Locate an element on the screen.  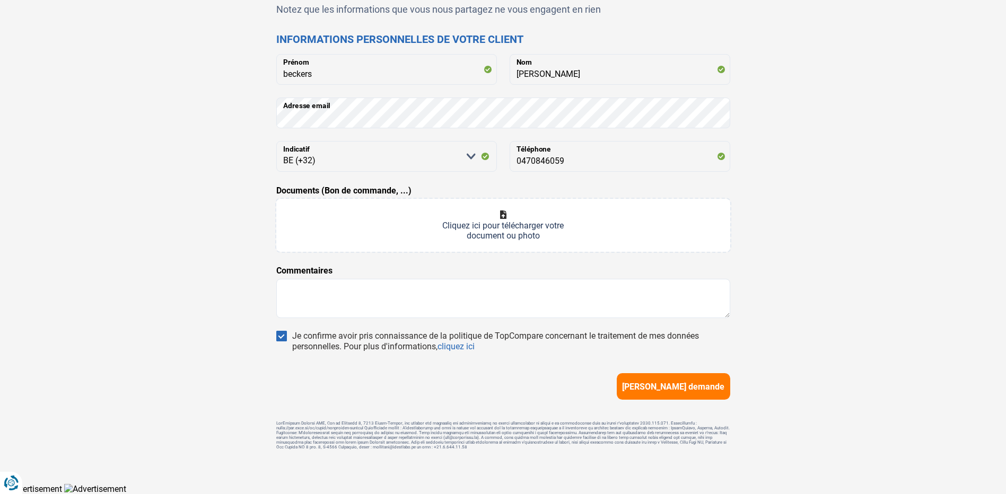
label: Commentaires is located at coordinates (304, 271).